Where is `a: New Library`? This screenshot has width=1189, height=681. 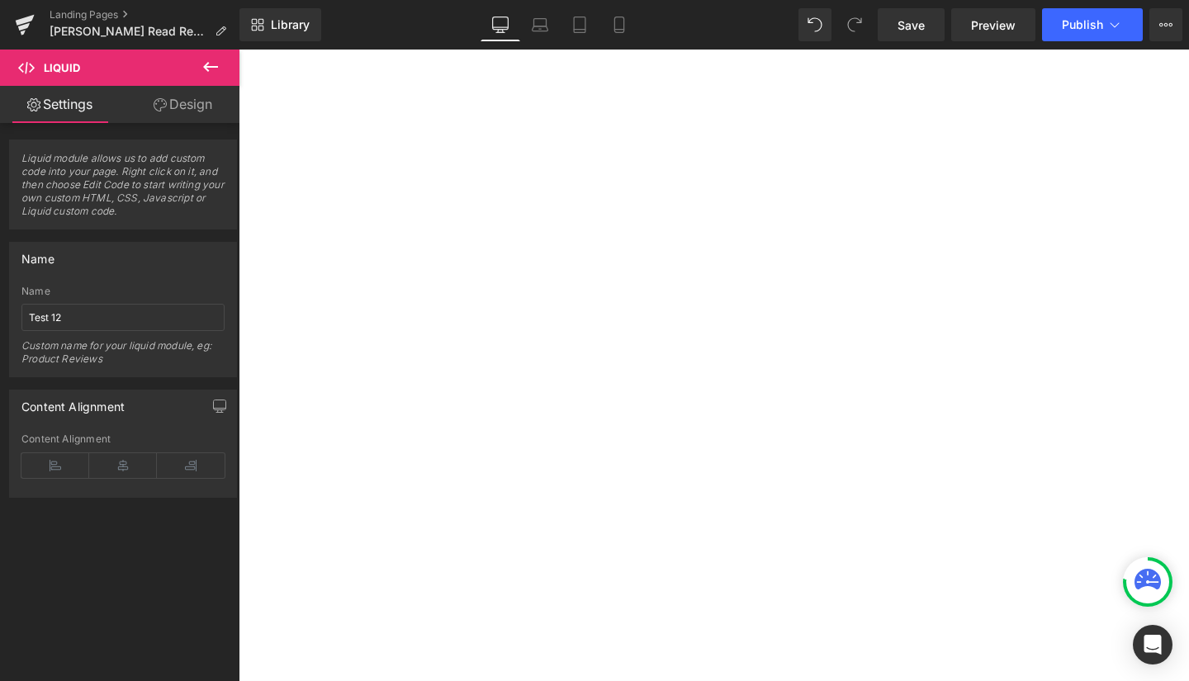 a: New Library is located at coordinates (280, 25).